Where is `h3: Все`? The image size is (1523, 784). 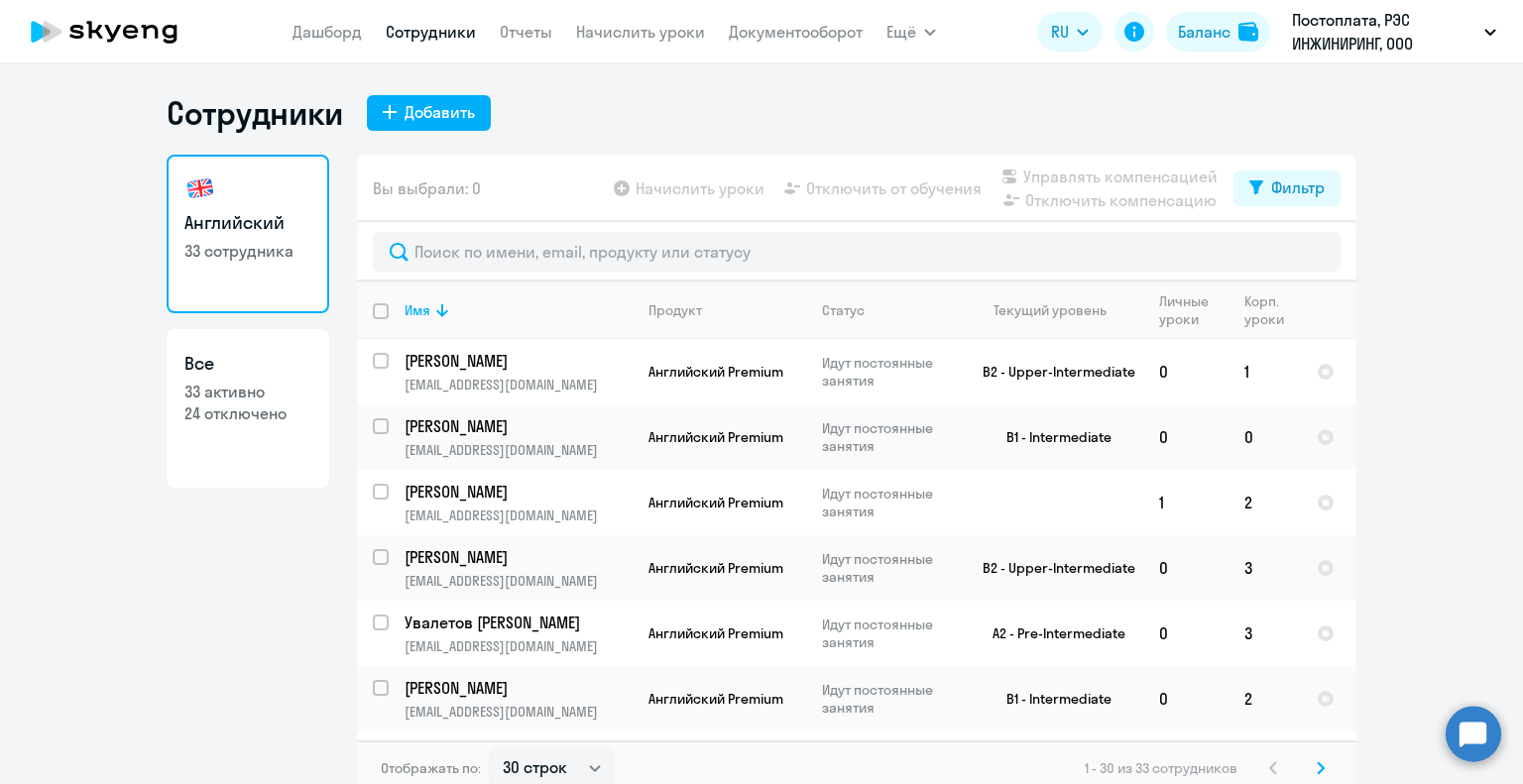
h3: Все is located at coordinates (248, 364).